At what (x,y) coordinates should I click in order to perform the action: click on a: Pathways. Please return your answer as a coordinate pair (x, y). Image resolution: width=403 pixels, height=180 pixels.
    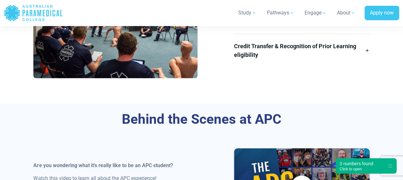
    Looking at the image, I should click on (281, 13).